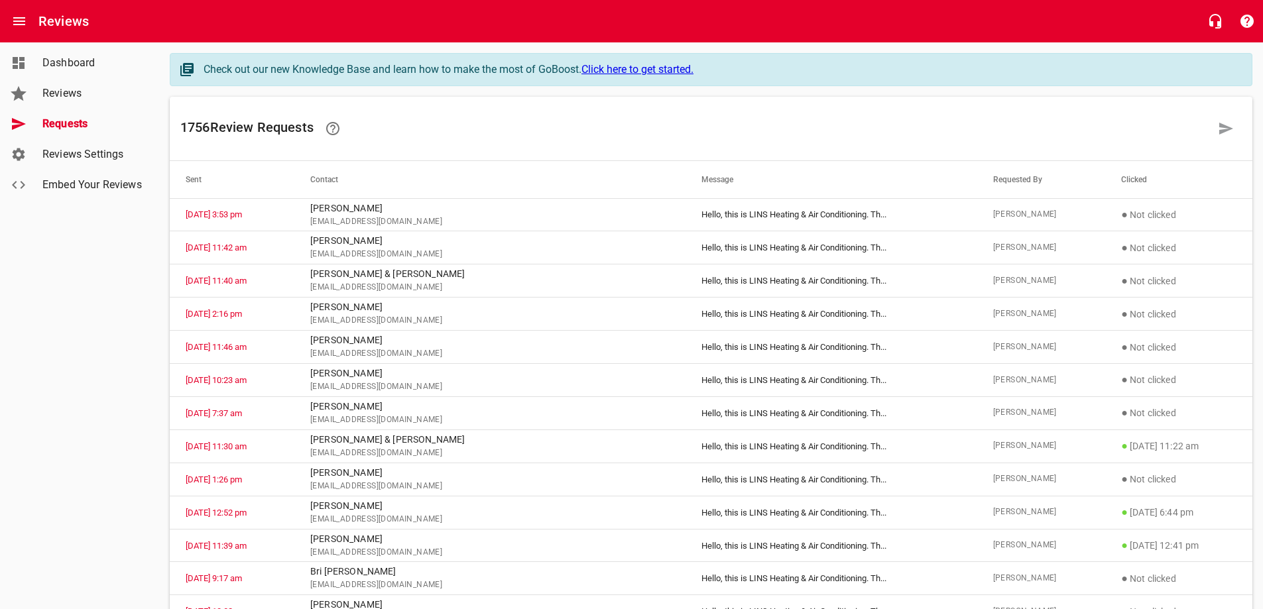  I want to click on span: Embed Your Reviews, so click(93, 185).